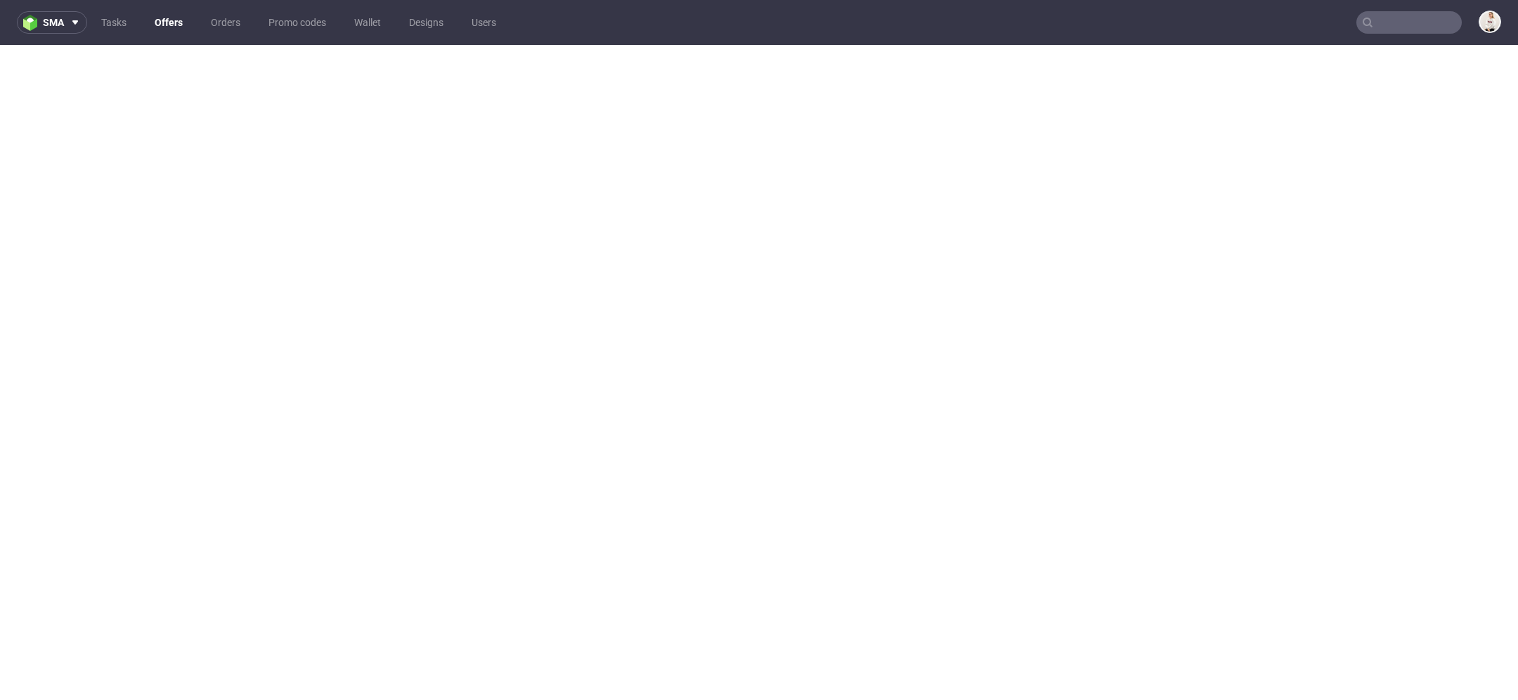 The height and width of the screenshot is (700, 1518). Describe the element at coordinates (169, 22) in the screenshot. I see `a: Offers` at that location.